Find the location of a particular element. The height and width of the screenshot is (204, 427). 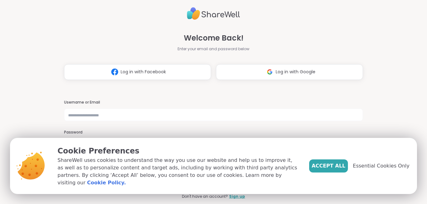

img: ShareWell Logo is located at coordinates (213, 13).